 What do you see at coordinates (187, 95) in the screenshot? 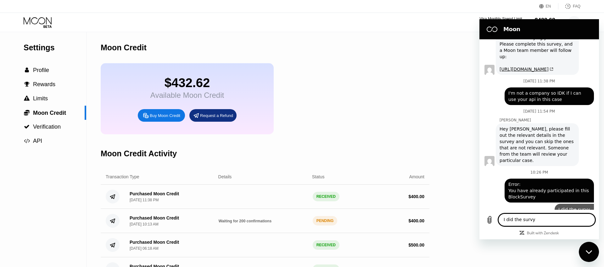
I see `div: Available Moon Credit` at bounding box center [187, 95].